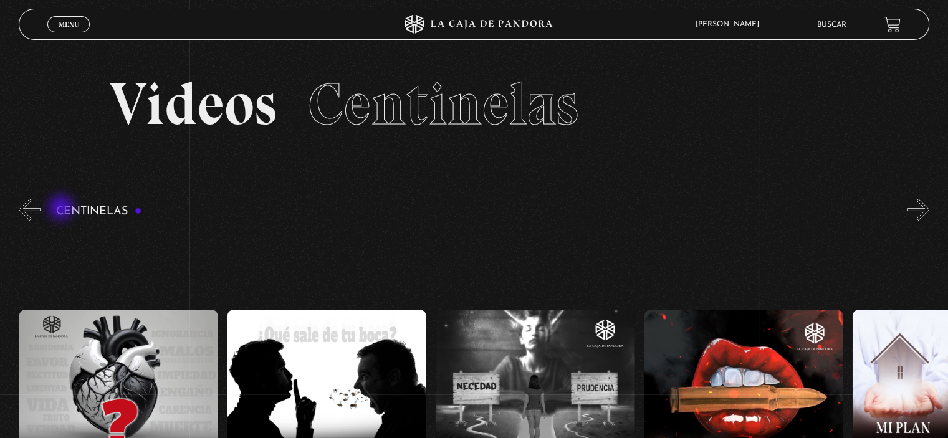 Image resolution: width=948 pixels, height=438 pixels. What do you see at coordinates (69, 24) in the screenshot?
I see `span: Menu` at bounding box center [69, 24].